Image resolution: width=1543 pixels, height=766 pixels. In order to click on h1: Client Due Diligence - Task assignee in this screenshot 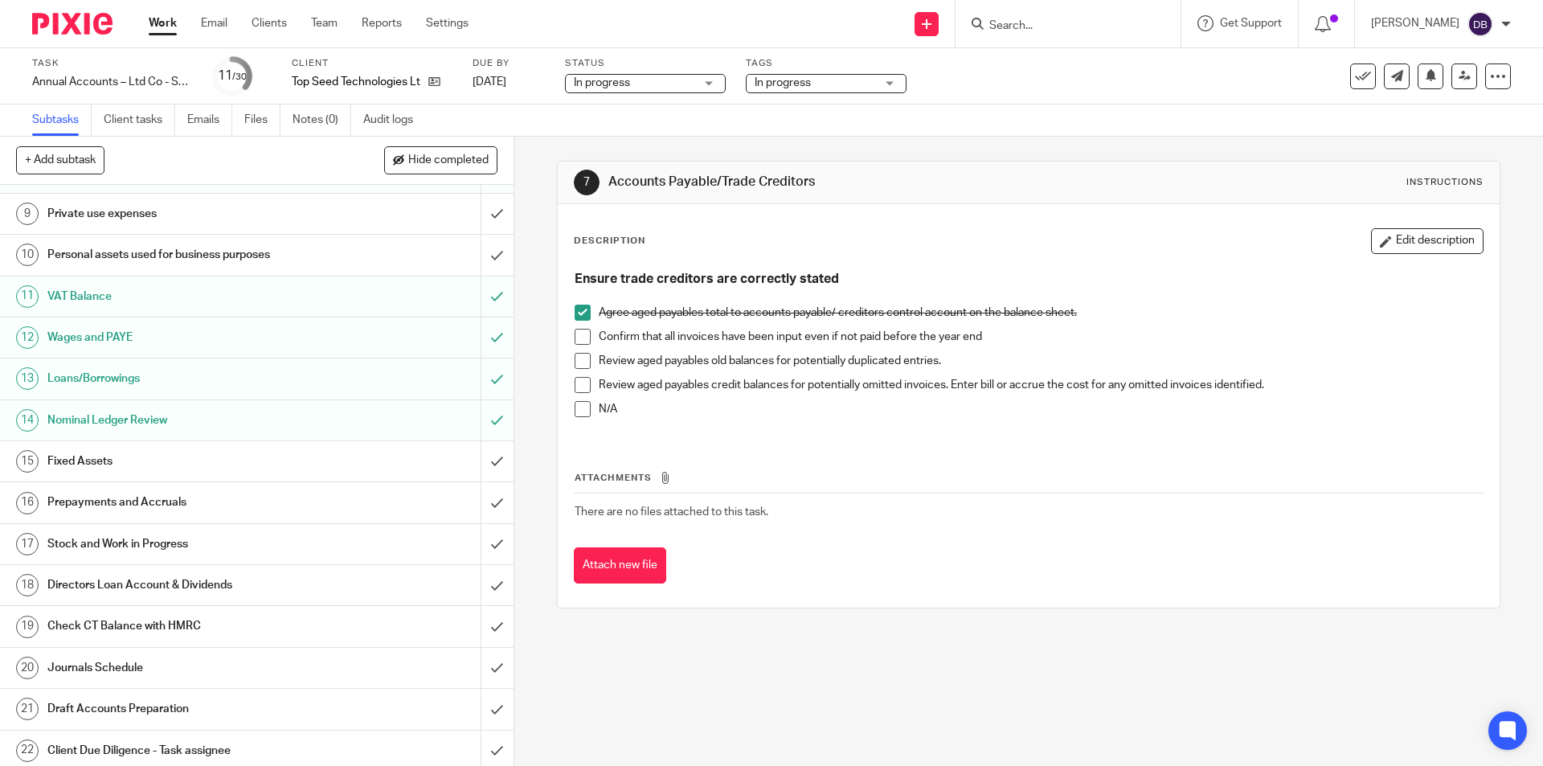, I will do `click(186, 750)`.